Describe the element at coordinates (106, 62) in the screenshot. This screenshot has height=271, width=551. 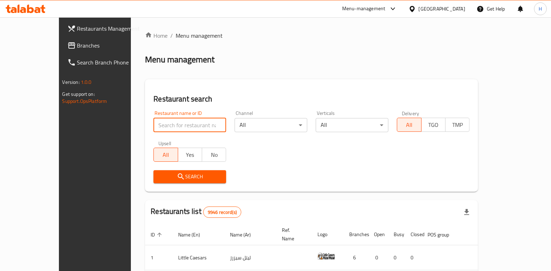
I see `a: Search Branch Phone` at that location.